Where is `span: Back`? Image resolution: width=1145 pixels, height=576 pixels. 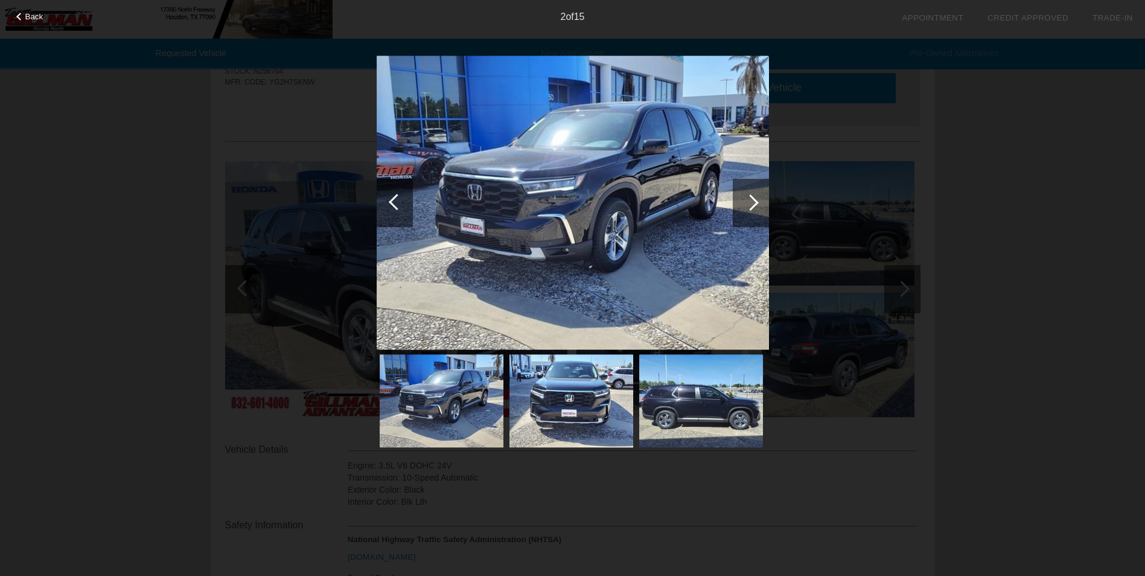
span: Back is located at coordinates (34, 16).